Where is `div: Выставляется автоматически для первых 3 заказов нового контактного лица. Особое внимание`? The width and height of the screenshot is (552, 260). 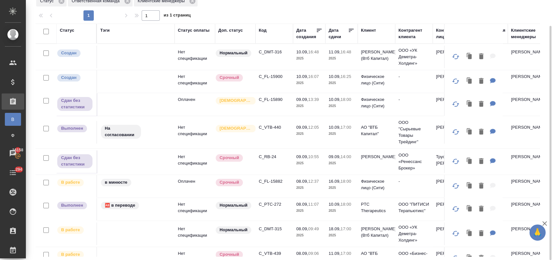 div: Выставляется автоматически для первых 3 заказов нового контактного лица. Особое внимание is located at coordinates (234, 128).